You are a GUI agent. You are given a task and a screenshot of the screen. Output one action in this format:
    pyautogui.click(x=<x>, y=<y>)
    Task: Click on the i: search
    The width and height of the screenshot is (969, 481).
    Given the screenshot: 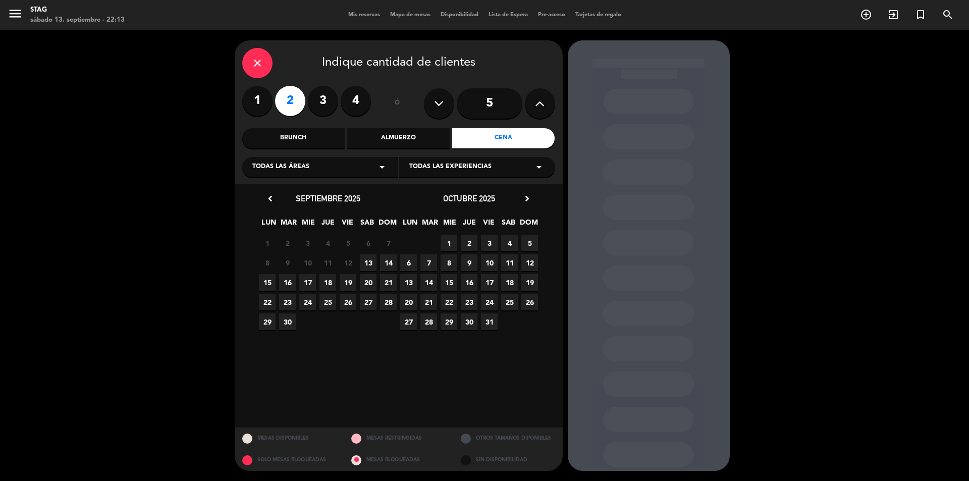 What is the action you would take?
    pyautogui.click(x=948, y=15)
    